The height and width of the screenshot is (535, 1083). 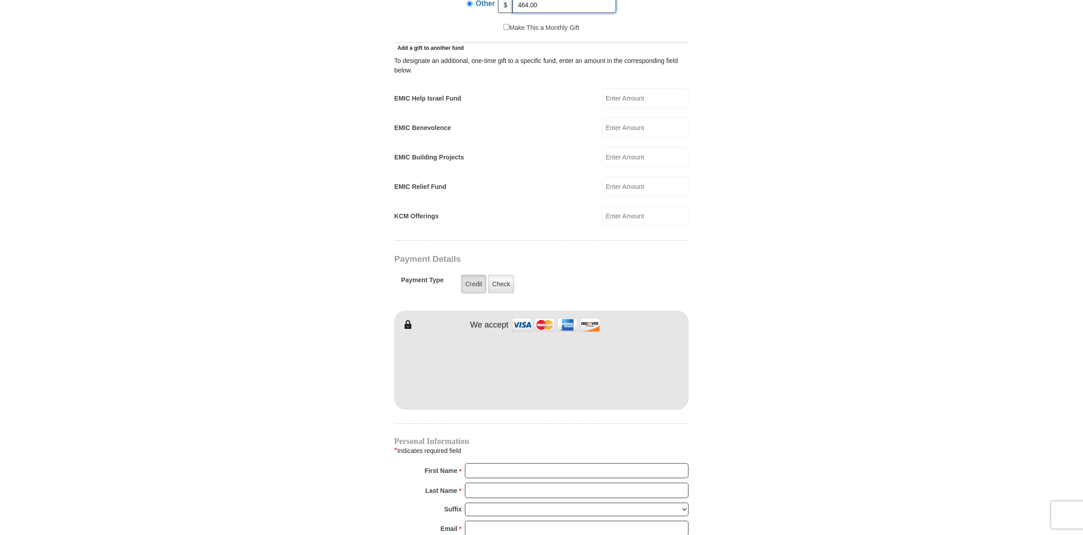 What do you see at coordinates (428, 98) in the screenshot?
I see `label: EMIC Help Israel Fund` at bounding box center [428, 98].